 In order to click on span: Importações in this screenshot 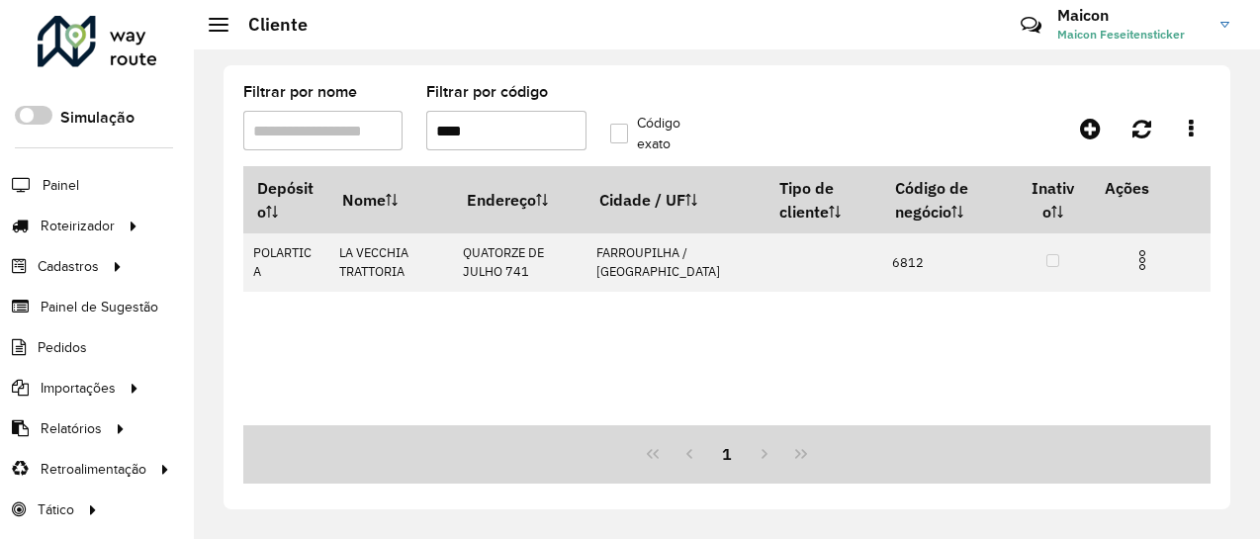, I will do `click(78, 388)`.